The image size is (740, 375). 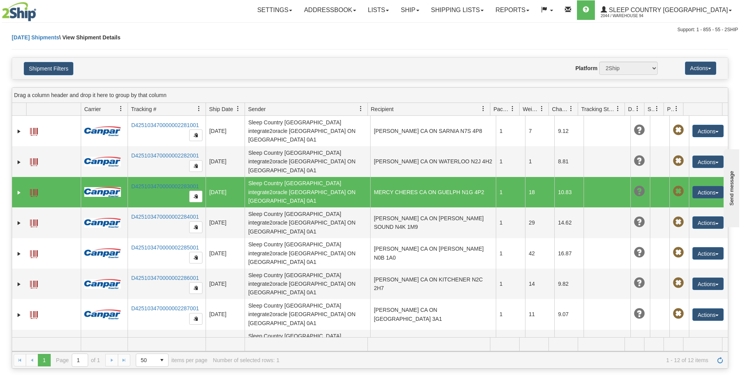 I want to click on td: 10.83, so click(x=569, y=192).